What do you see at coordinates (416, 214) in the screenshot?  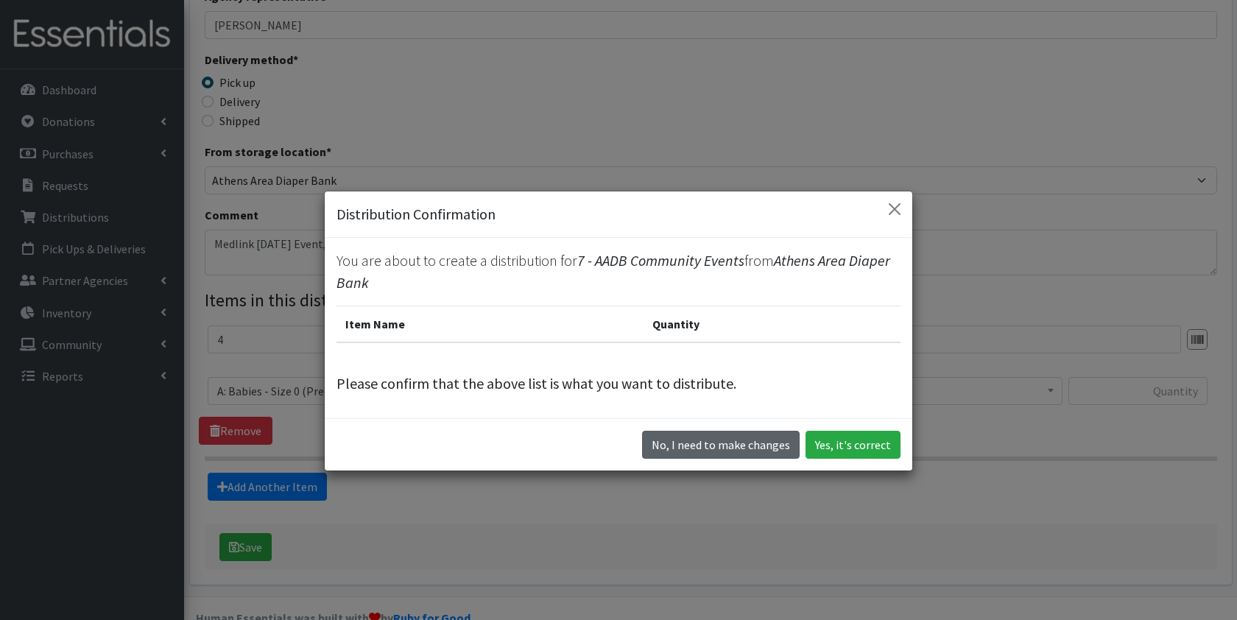 I see `h5: Distribution Confirmation` at bounding box center [416, 214].